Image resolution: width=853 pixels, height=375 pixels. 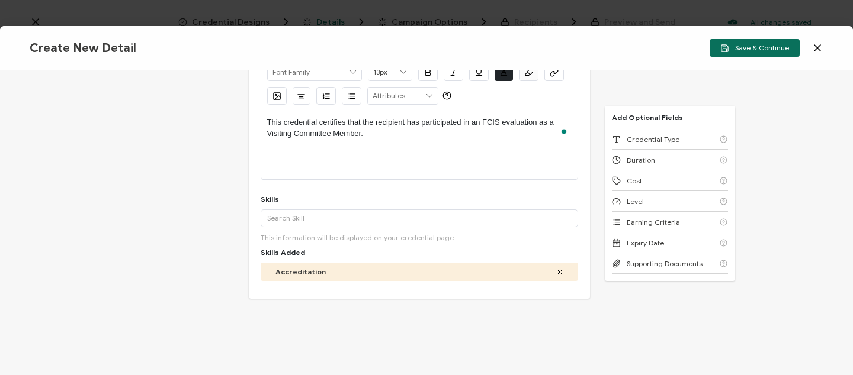 I want to click on div: To enrich screen reader interactions, please activate Accessibility in Grammarly extension settings, so click(x=419, y=128).